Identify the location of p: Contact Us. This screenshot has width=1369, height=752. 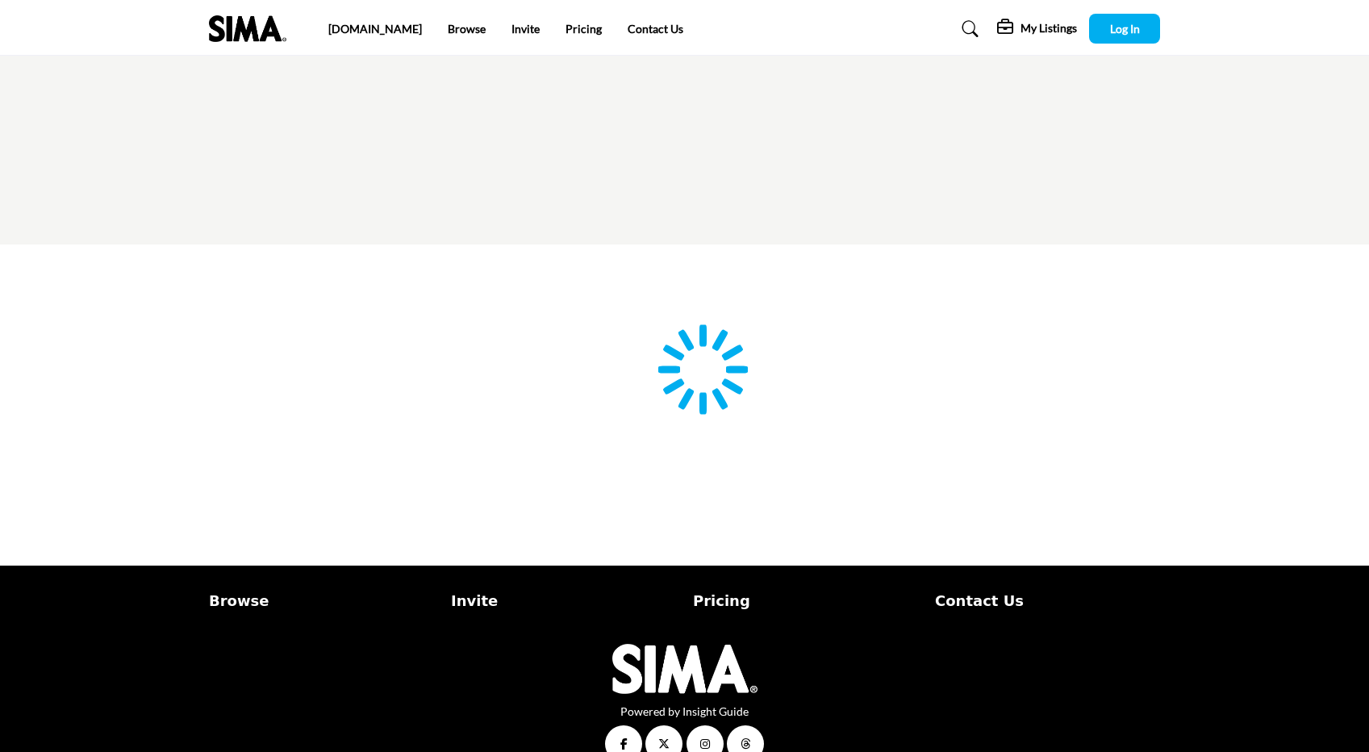
(1047, 600).